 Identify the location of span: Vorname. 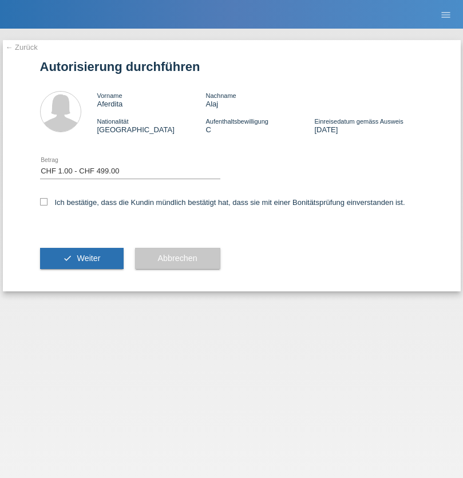
(110, 96).